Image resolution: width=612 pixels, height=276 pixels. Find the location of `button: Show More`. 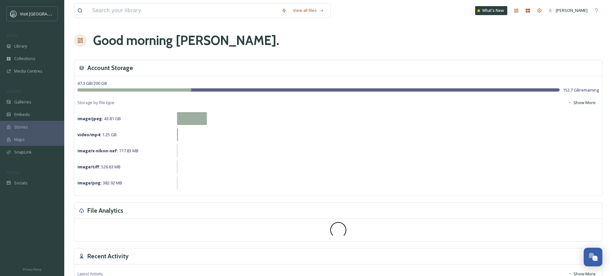

button: Show More is located at coordinates (582, 103).